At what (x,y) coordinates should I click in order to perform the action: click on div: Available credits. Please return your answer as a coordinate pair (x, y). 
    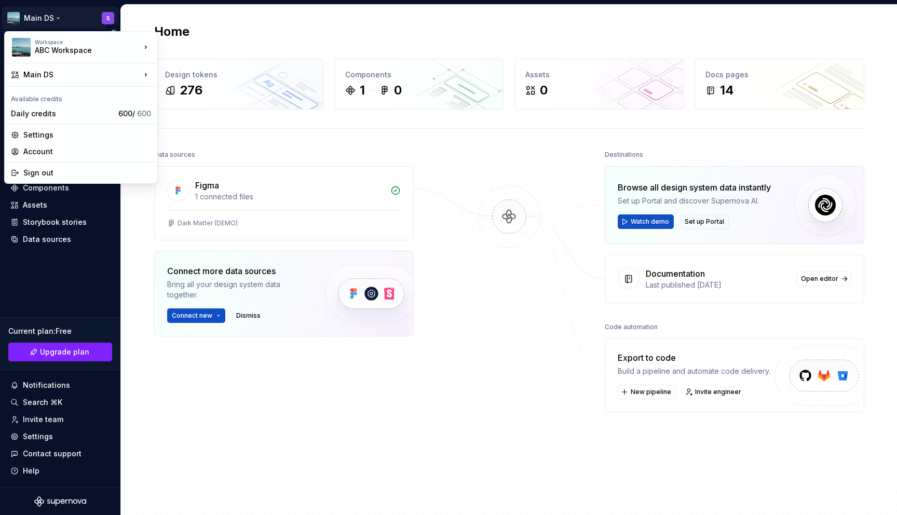
    Looking at the image, I should click on (81, 97).